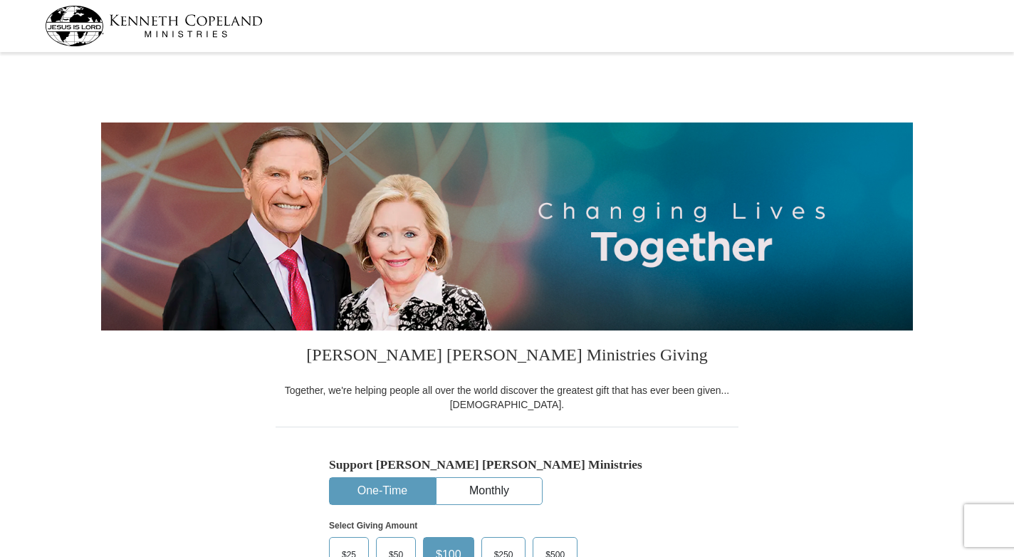 The width and height of the screenshot is (1014, 557). What do you see at coordinates (154, 26) in the screenshot?
I see `img: kcm-header-logo.svg` at bounding box center [154, 26].